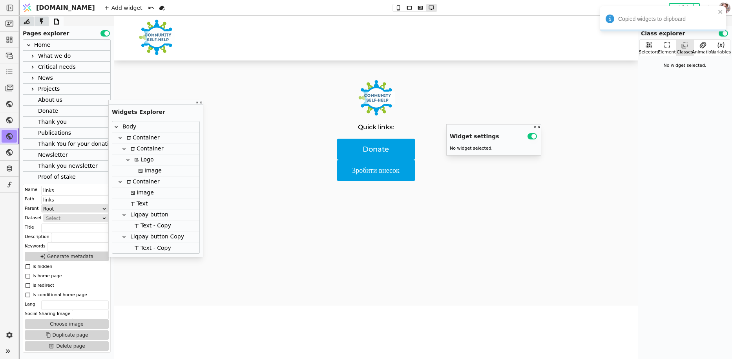 This screenshot has width=732, height=359. What do you see at coordinates (43, 285) in the screenshot?
I see `div: Is redirect` at bounding box center [43, 285].